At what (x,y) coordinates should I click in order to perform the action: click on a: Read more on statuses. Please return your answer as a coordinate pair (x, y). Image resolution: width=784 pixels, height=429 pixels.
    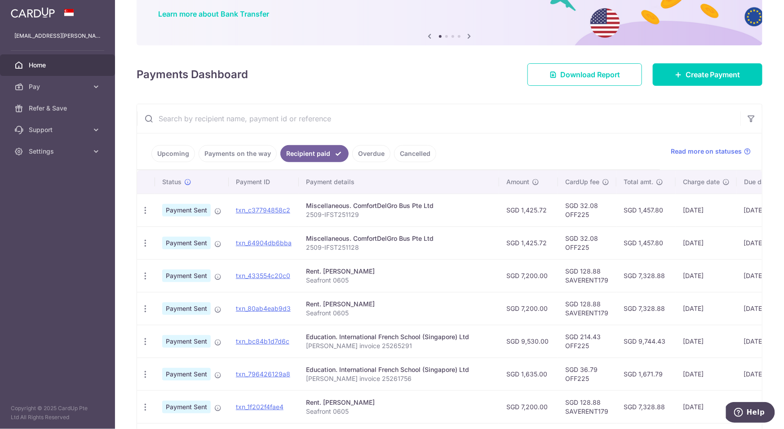
    Looking at the image, I should click on (711, 151).